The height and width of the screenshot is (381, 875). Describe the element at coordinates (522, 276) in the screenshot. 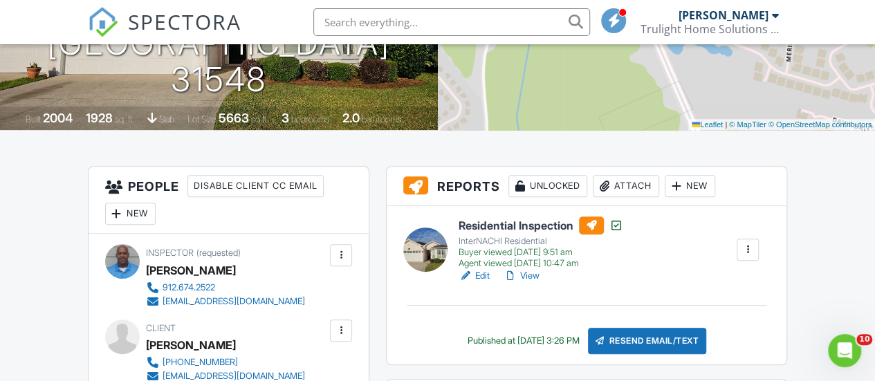

I see `a: View` at that location.